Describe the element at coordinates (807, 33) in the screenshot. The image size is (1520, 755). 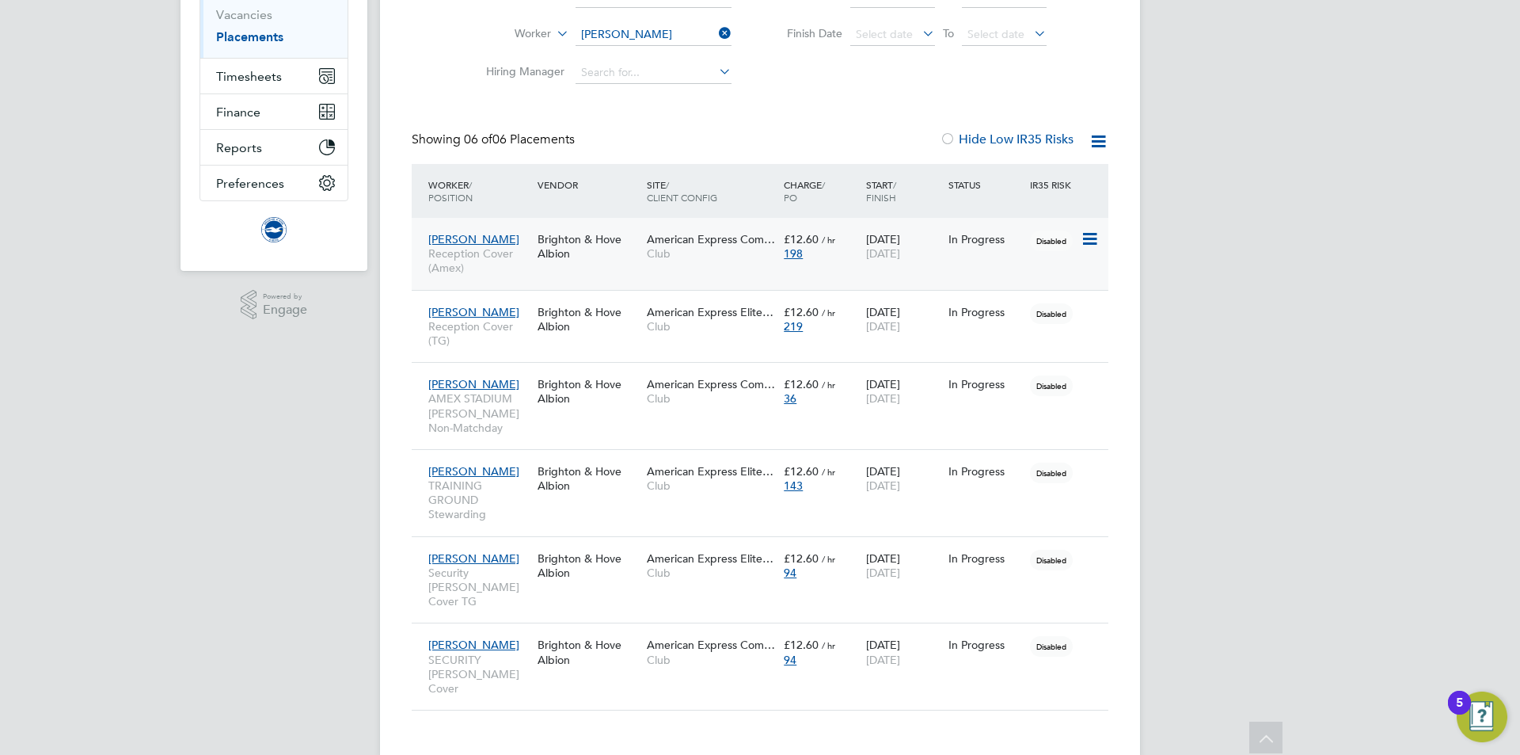
I see `label: Finish Date` at that location.